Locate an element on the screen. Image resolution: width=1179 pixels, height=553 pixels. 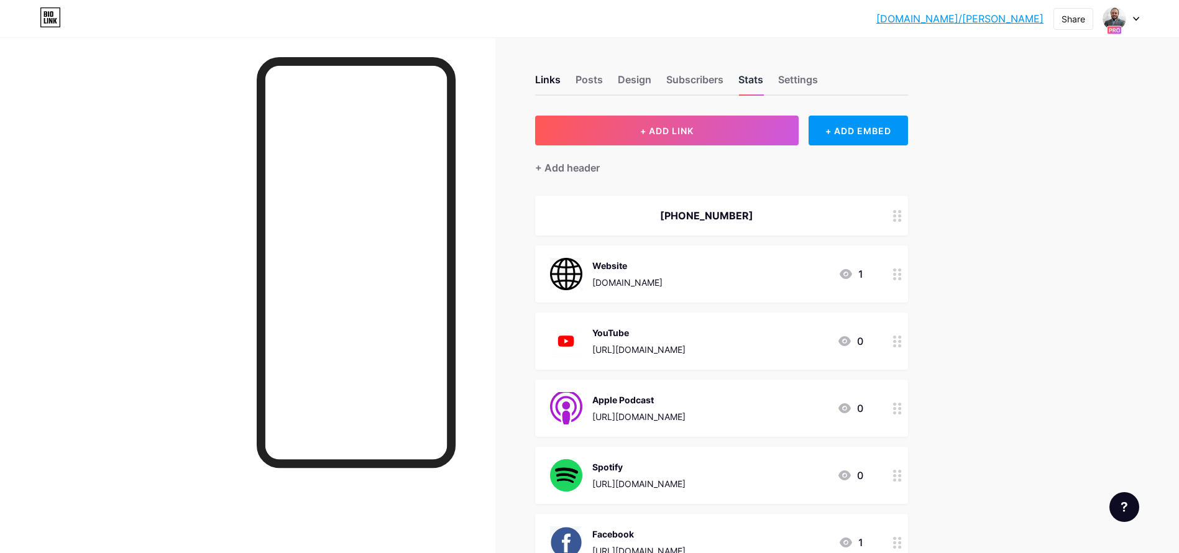
img: Spotify is located at coordinates (566, 475).